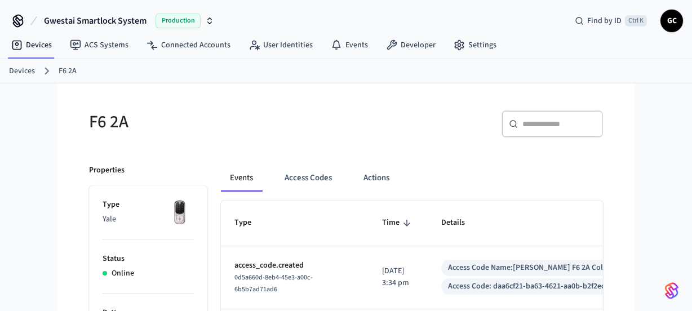 The image size is (692, 311). I want to click on span: Ctrl K, so click(636, 21).